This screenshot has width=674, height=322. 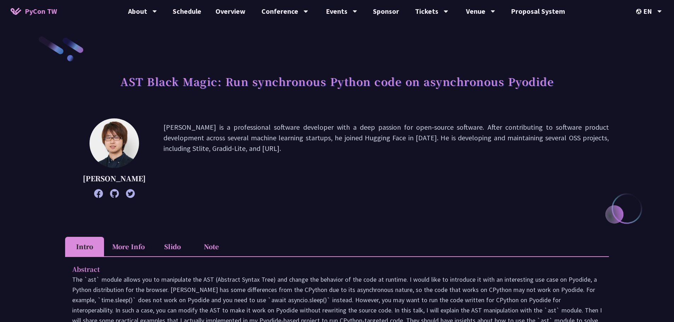 What do you see at coordinates (34, 11) in the screenshot?
I see `a: PyCon TW` at bounding box center [34, 11].